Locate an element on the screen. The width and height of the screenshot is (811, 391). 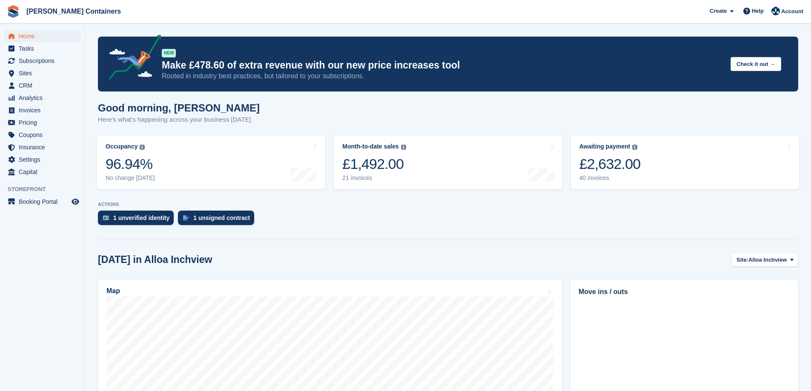
button: Site: Alloa Inchview is located at coordinates (765, 260).